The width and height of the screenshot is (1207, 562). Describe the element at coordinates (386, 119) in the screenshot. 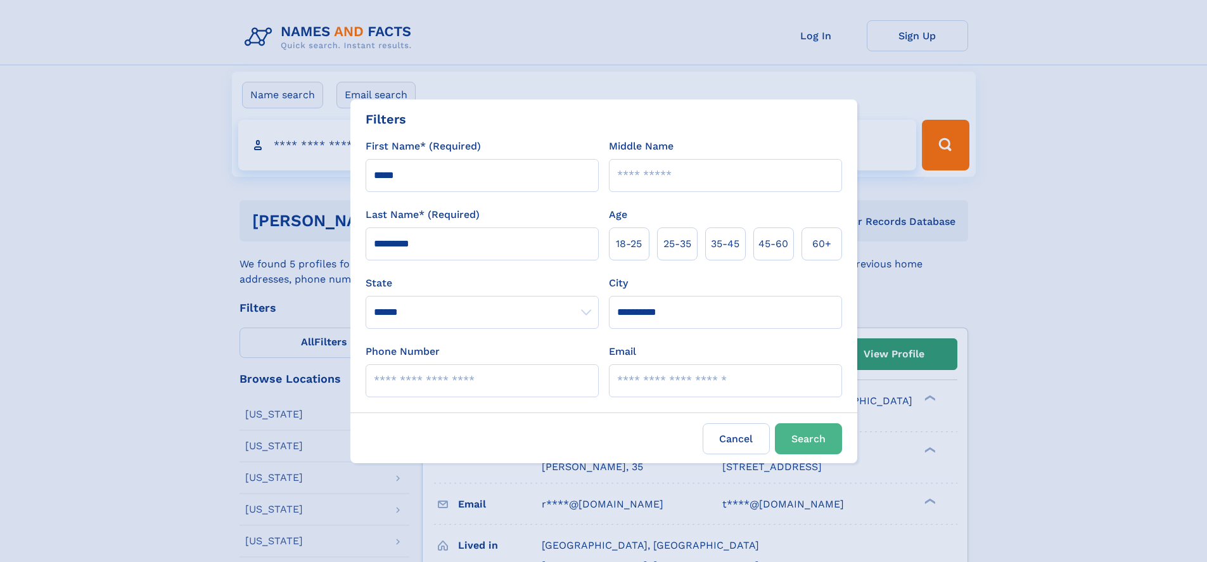

I see `div: Filters` at that location.